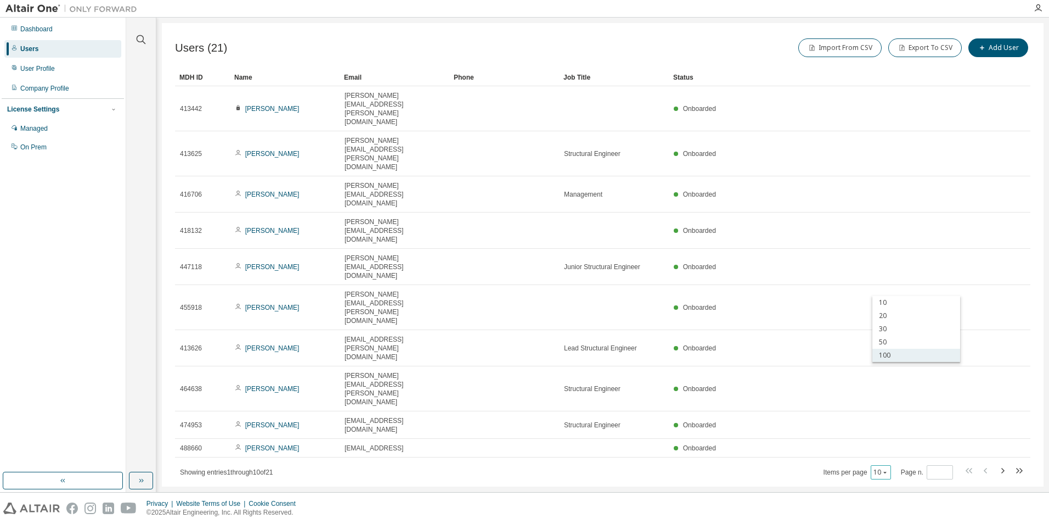  I want to click on div: Dashboard, so click(36, 29).